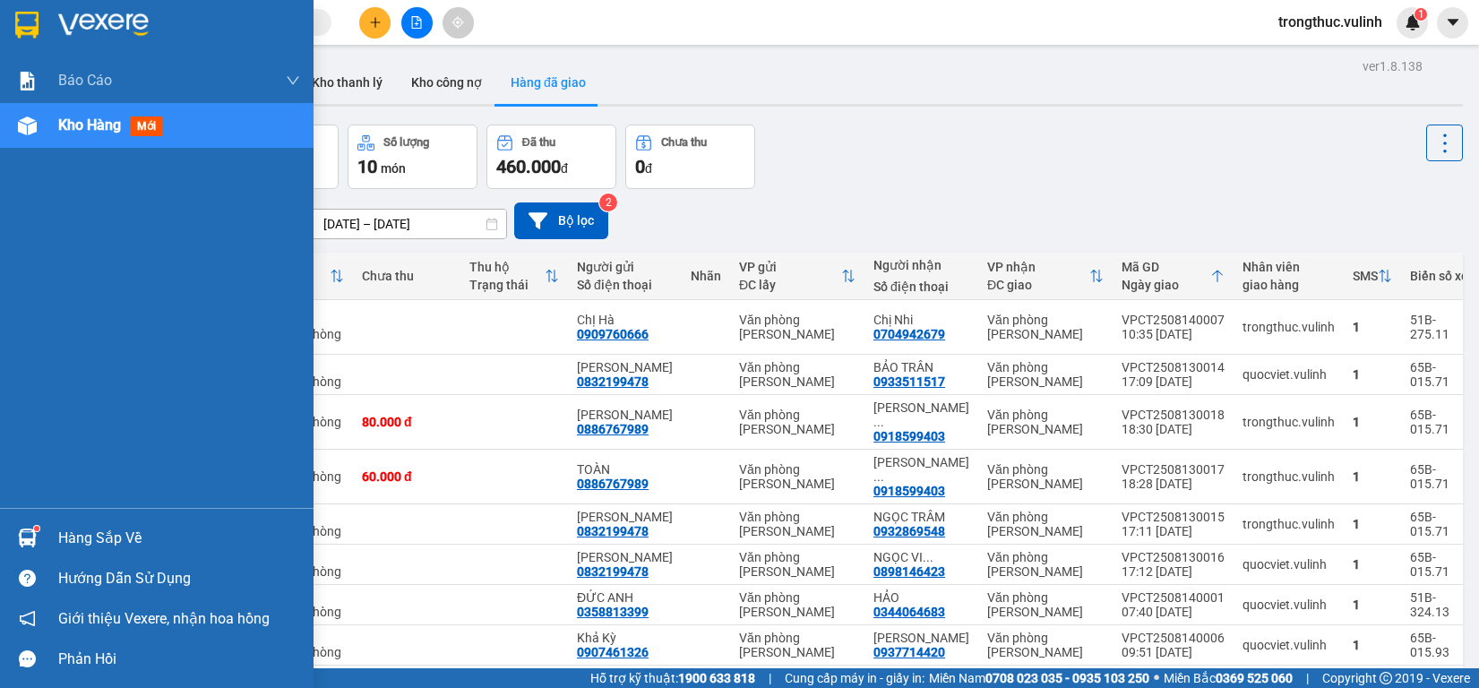 The image size is (1479, 688). I want to click on div: VPCT2508130014, so click(1173, 367).